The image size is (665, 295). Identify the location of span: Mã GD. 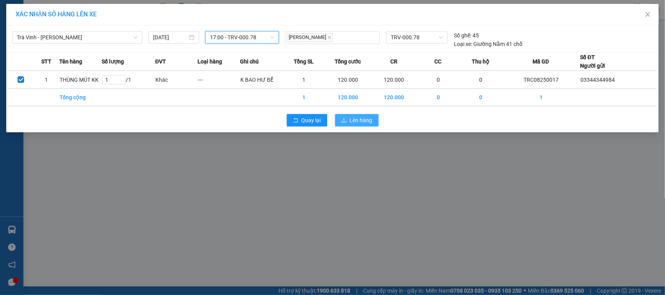
(541, 62).